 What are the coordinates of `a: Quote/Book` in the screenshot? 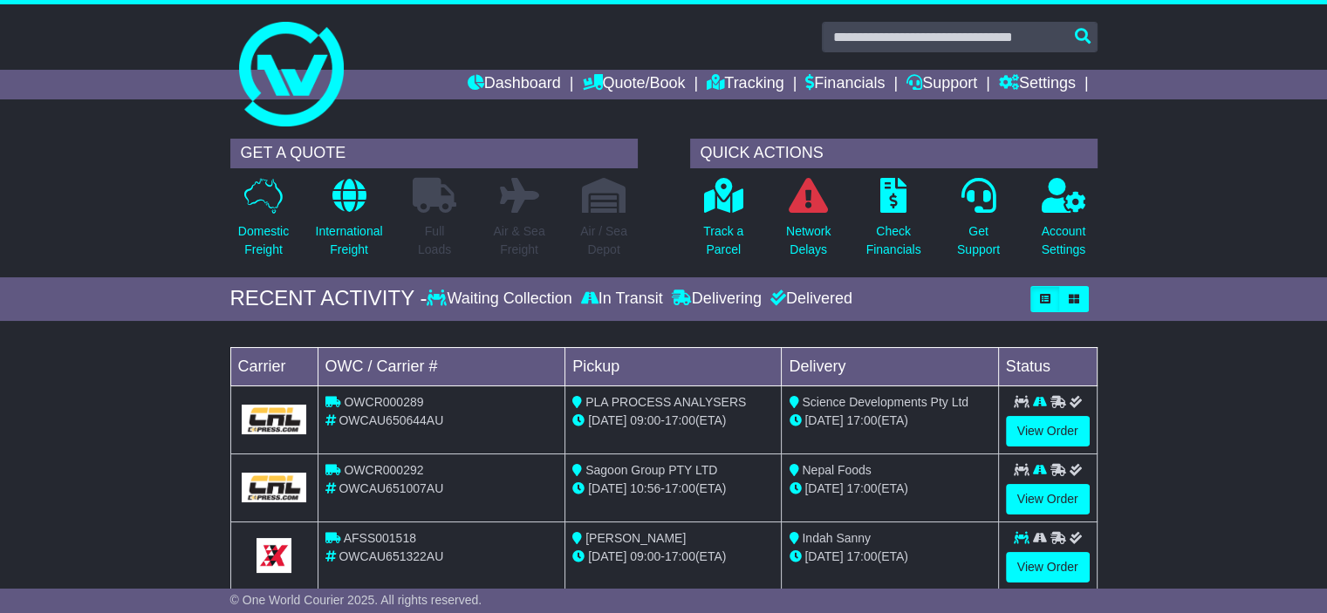 It's located at (633, 85).